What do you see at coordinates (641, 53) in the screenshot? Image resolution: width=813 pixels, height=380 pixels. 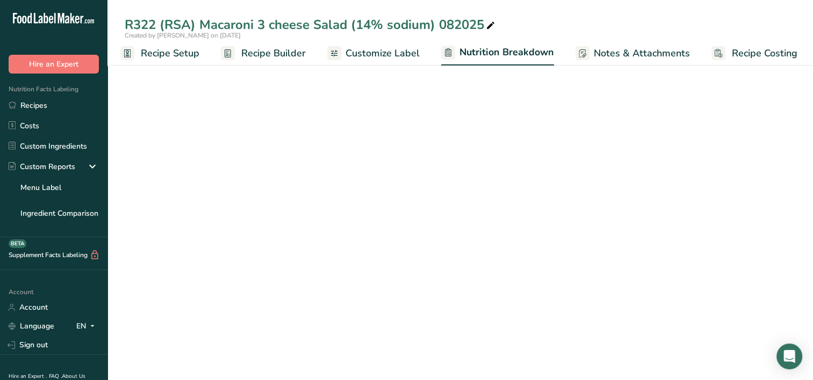 I see `span: Notes & Attachments` at bounding box center [641, 53].